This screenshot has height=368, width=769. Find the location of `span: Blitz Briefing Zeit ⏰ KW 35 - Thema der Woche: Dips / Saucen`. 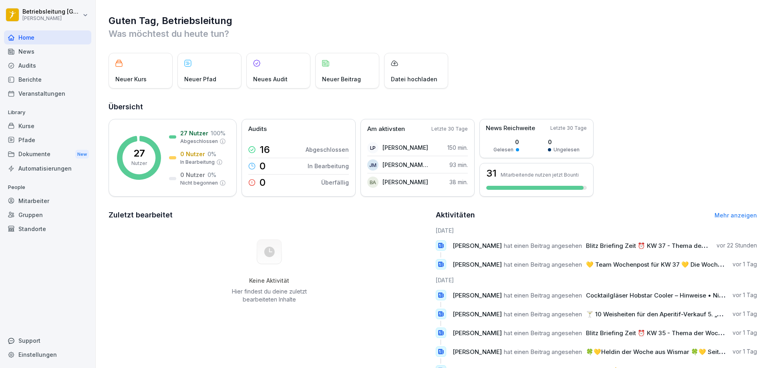

span: Blitz Briefing Zeit ⏰ KW 35 - Thema der Woche: Dips / Saucen is located at coordinates (678, 333).